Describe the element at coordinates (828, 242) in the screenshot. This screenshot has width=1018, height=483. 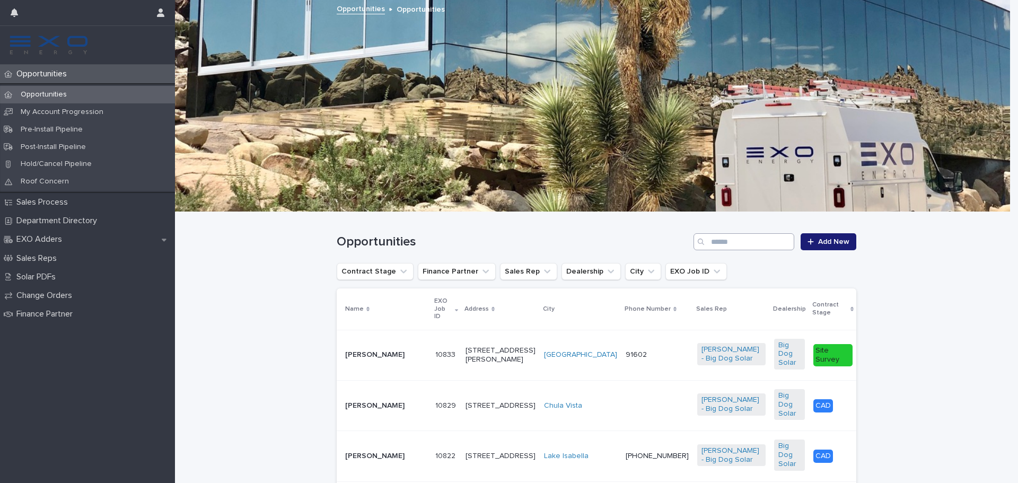
I see `a: Add New` at that location.